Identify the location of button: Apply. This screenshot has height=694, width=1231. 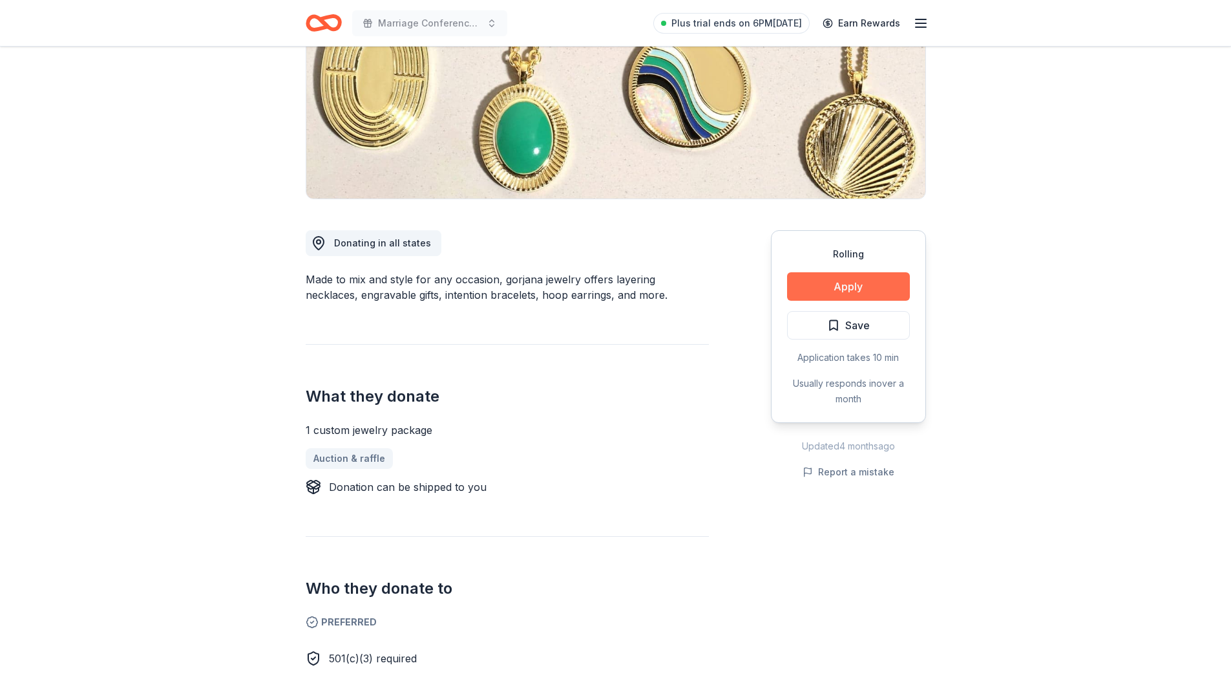
(849, 286).